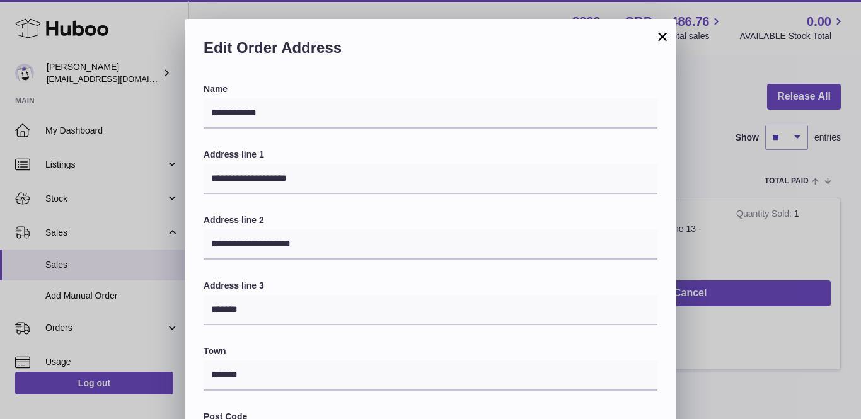 The width and height of the screenshot is (861, 419). What do you see at coordinates (430, 51) in the screenshot?
I see `h2: Edit Order Address` at bounding box center [430, 51].